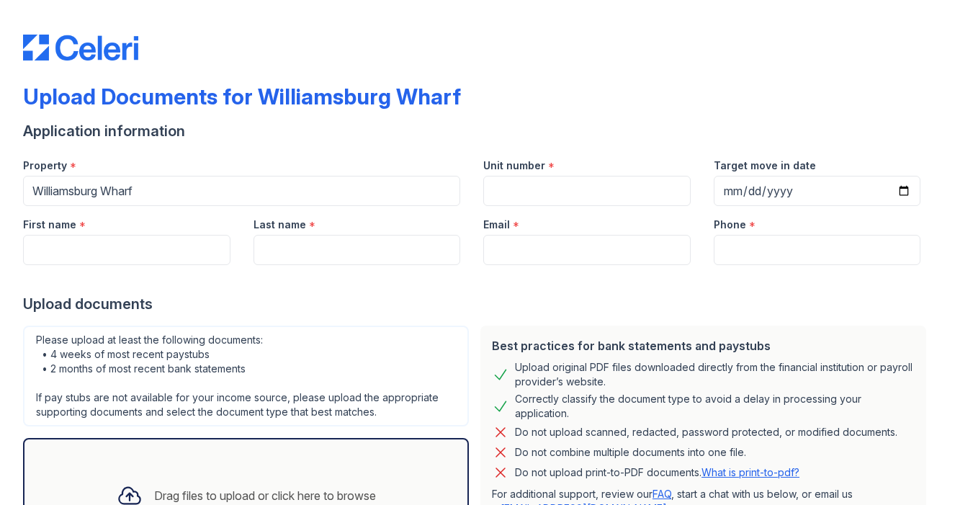 This screenshot has height=505, width=955. What do you see at coordinates (657, 472) in the screenshot?
I see `p: Do not upload print-to-PDF documents.` at bounding box center [657, 472].